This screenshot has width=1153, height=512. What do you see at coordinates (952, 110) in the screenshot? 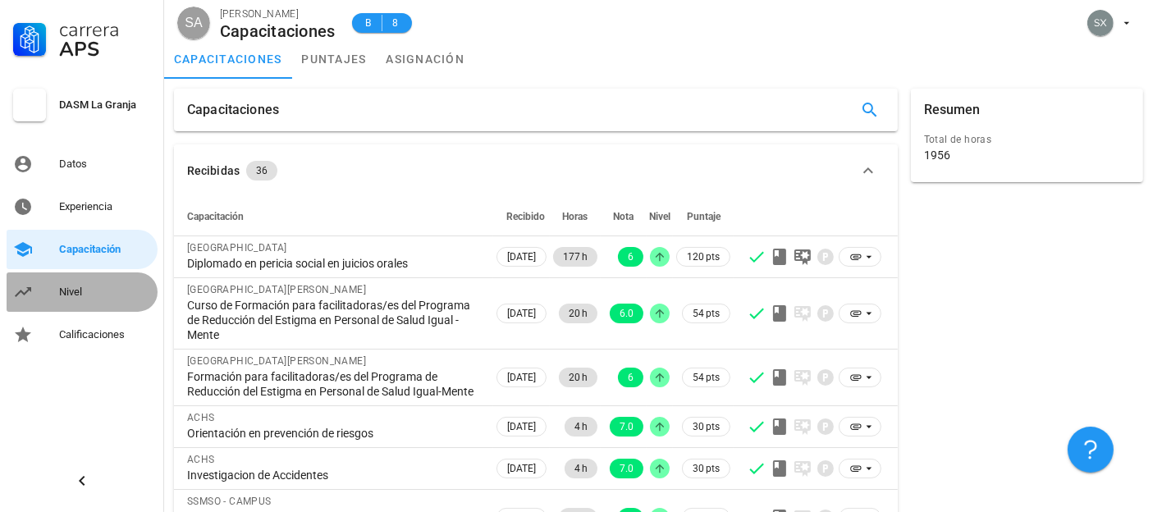
I see `div: Resumen` at bounding box center [952, 110].